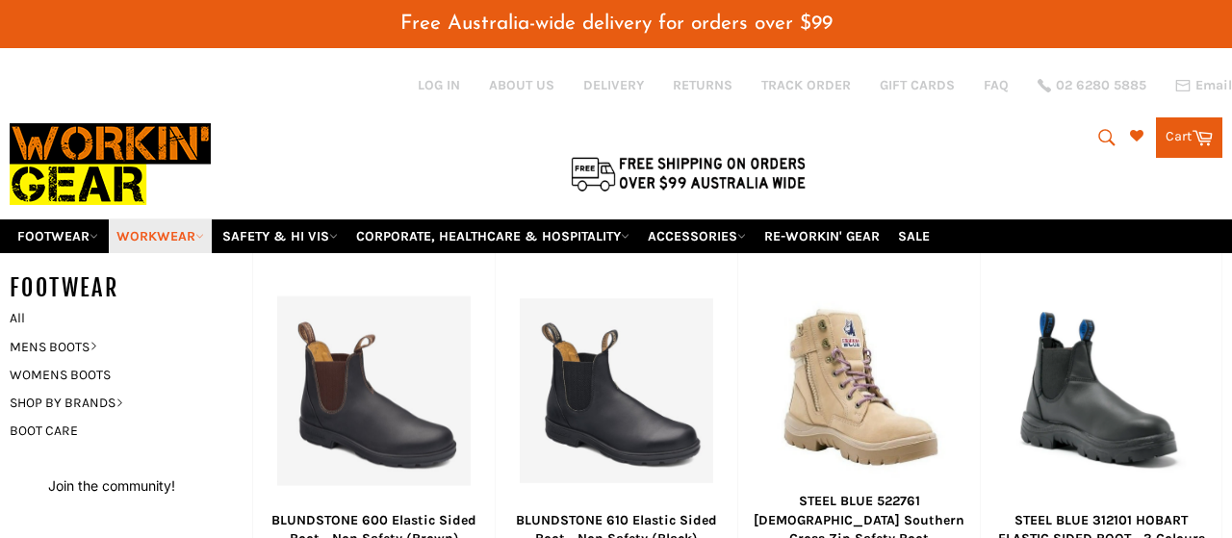 The image size is (1232, 538). Describe the element at coordinates (822, 236) in the screenshot. I see `a: RE-WORKIN' GEAR` at that location.